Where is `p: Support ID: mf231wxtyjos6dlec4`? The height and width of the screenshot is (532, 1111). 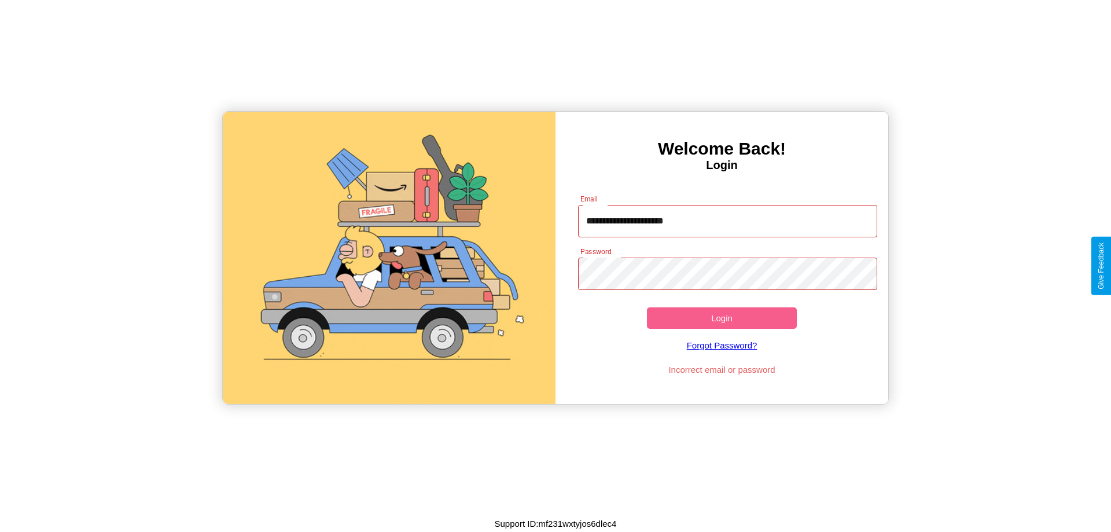 p: Support ID: mf231wxtyjos6dlec4 is located at coordinates (556, 523).